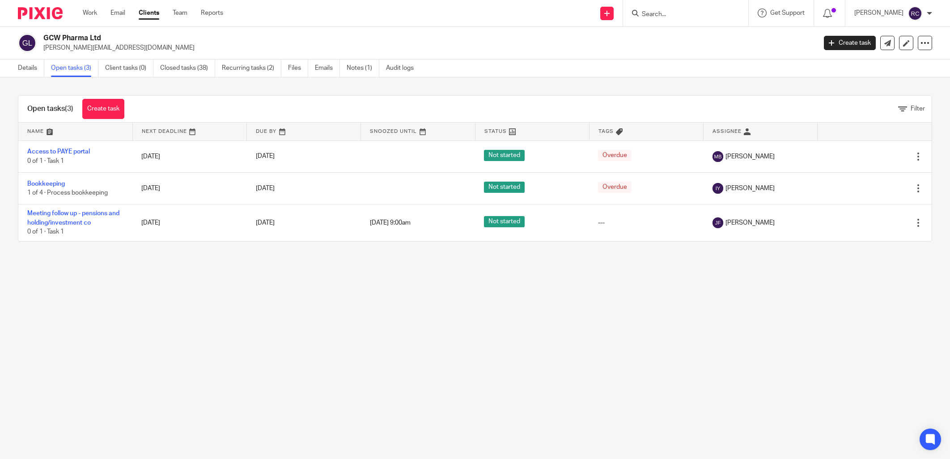  I want to click on a: Work, so click(90, 13).